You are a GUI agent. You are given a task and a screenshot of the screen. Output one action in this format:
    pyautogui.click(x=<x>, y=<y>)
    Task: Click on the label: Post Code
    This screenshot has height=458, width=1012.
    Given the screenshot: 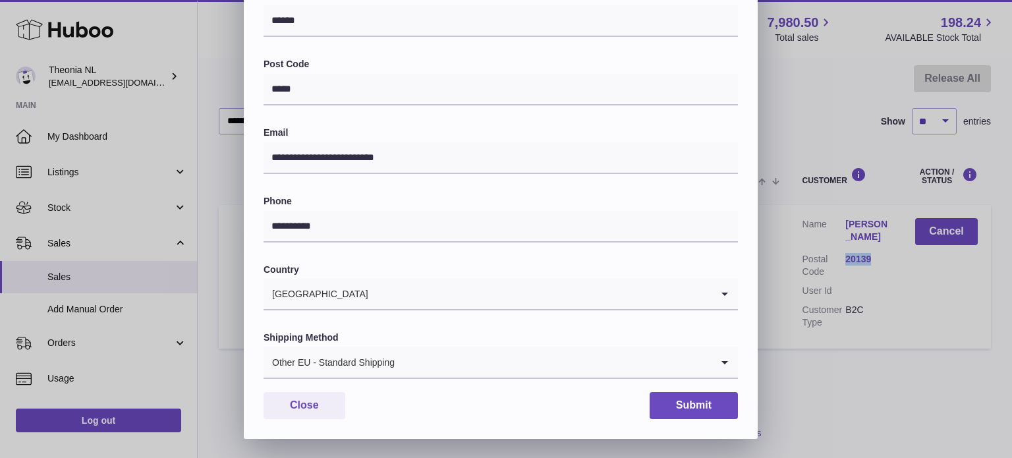 What is the action you would take?
    pyautogui.click(x=501, y=64)
    